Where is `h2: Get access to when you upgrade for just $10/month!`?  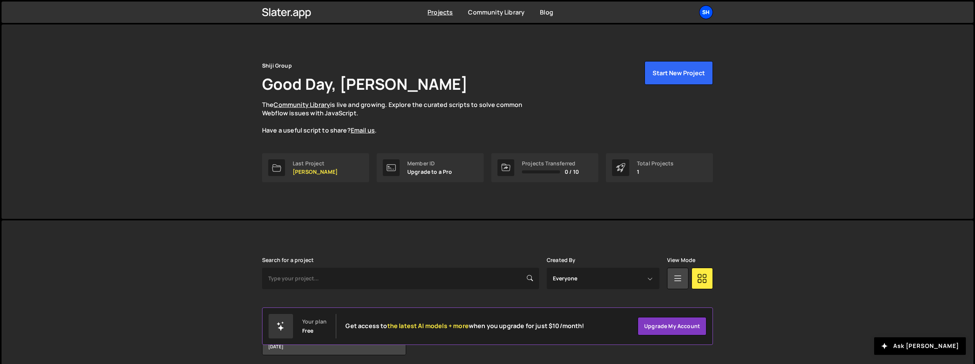 h2: Get access to when you upgrade for just $10/month! is located at coordinates (464, 326).